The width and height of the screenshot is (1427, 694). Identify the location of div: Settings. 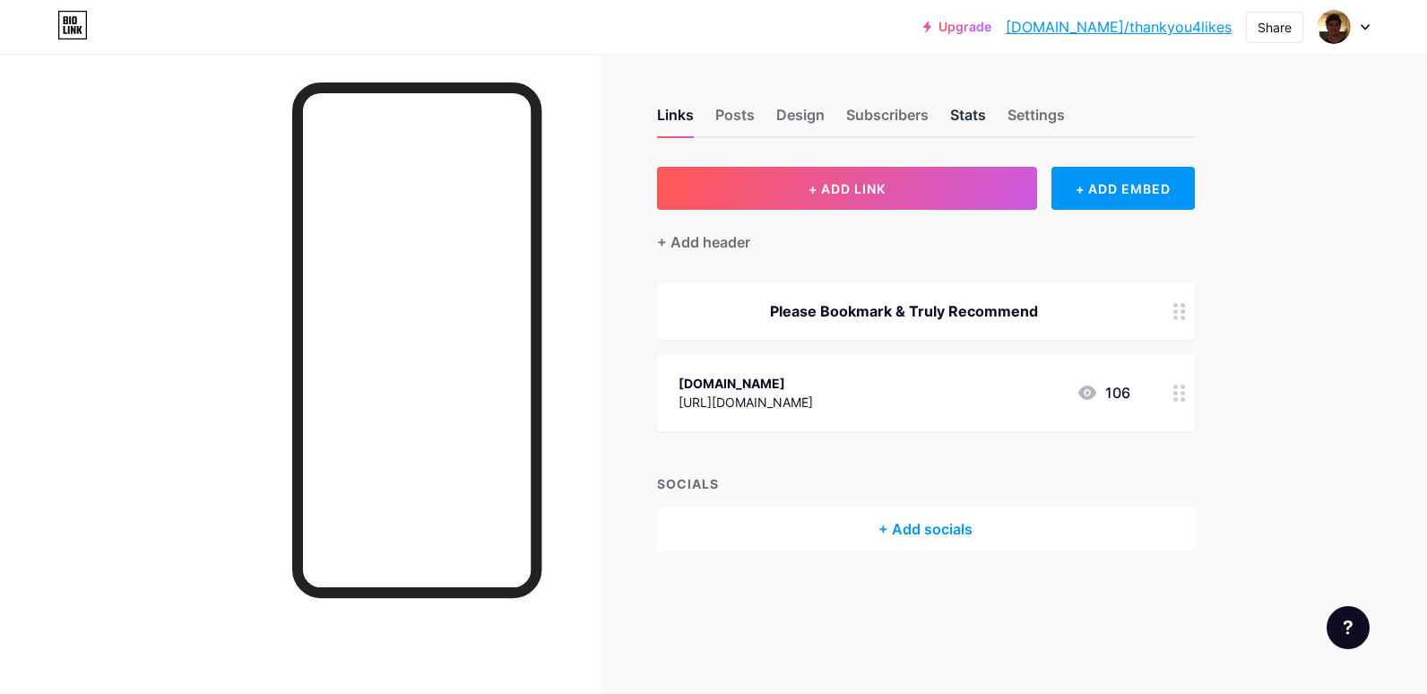
(1036, 120).